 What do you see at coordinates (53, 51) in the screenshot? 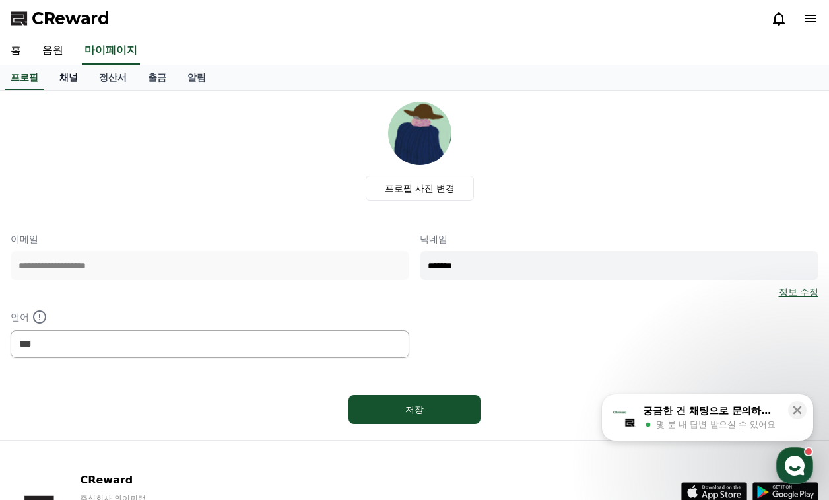
I see `a: 음원` at bounding box center [53, 51].